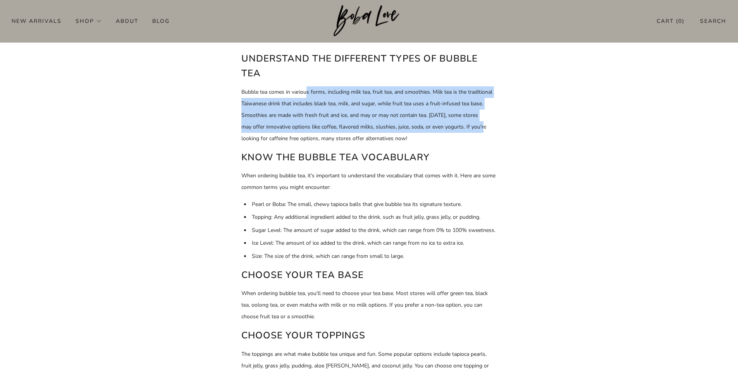 Image resolution: width=738 pixels, height=369 pixels. Describe the element at coordinates (161, 21) in the screenshot. I see `a: Blog` at that location.